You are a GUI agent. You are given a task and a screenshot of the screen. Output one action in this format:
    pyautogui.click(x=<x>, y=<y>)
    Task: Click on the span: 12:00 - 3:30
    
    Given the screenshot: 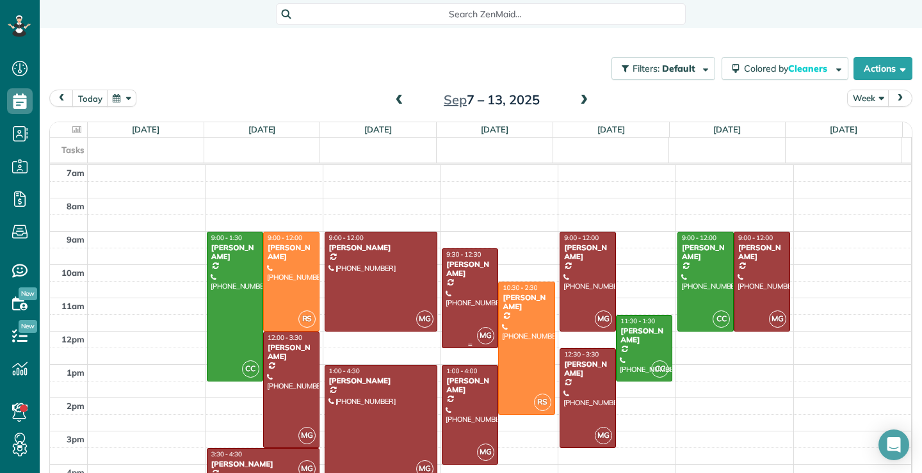 What is the action you would take?
    pyautogui.click(x=285, y=338)
    